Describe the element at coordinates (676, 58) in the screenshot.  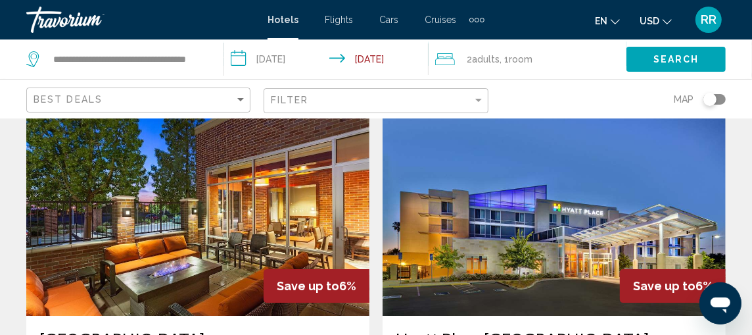
I see `button: Search` at that location.